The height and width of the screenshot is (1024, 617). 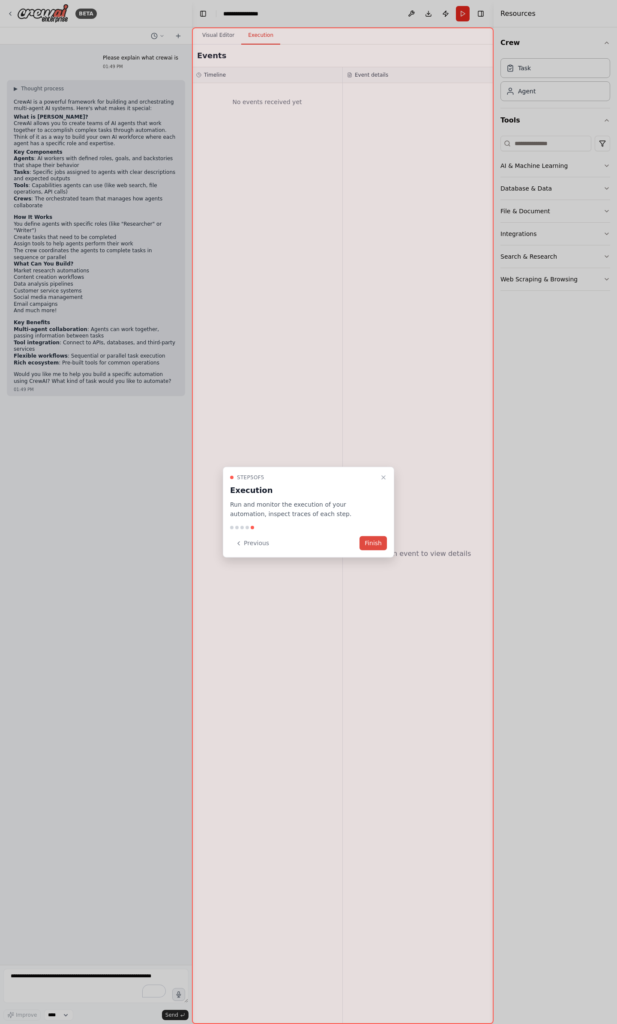 What do you see at coordinates (252, 543) in the screenshot?
I see `button: Previous` at bounding box center [252, 543].